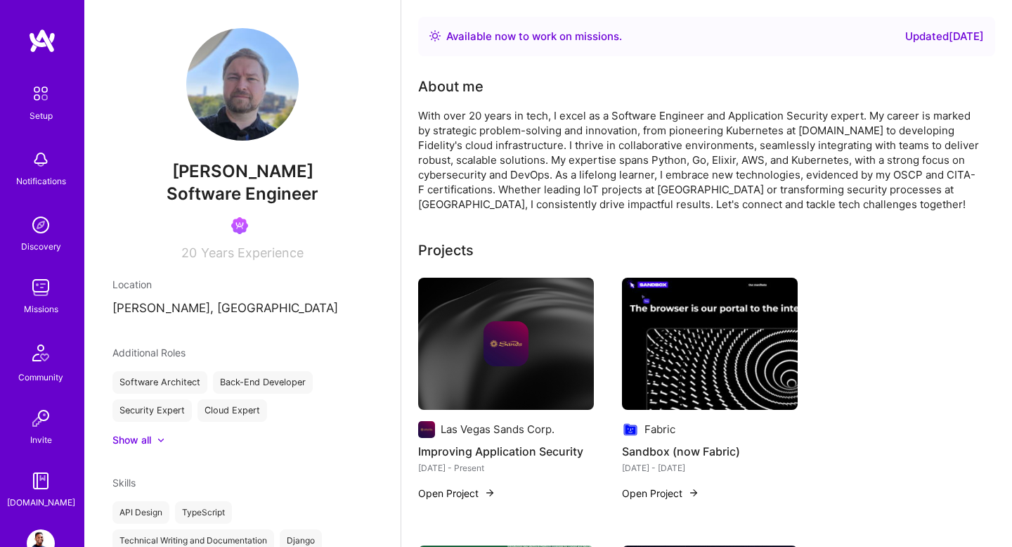 The width and height of the screenshot is (1012, 547). I want to click on div: Community, so click(41, 377).